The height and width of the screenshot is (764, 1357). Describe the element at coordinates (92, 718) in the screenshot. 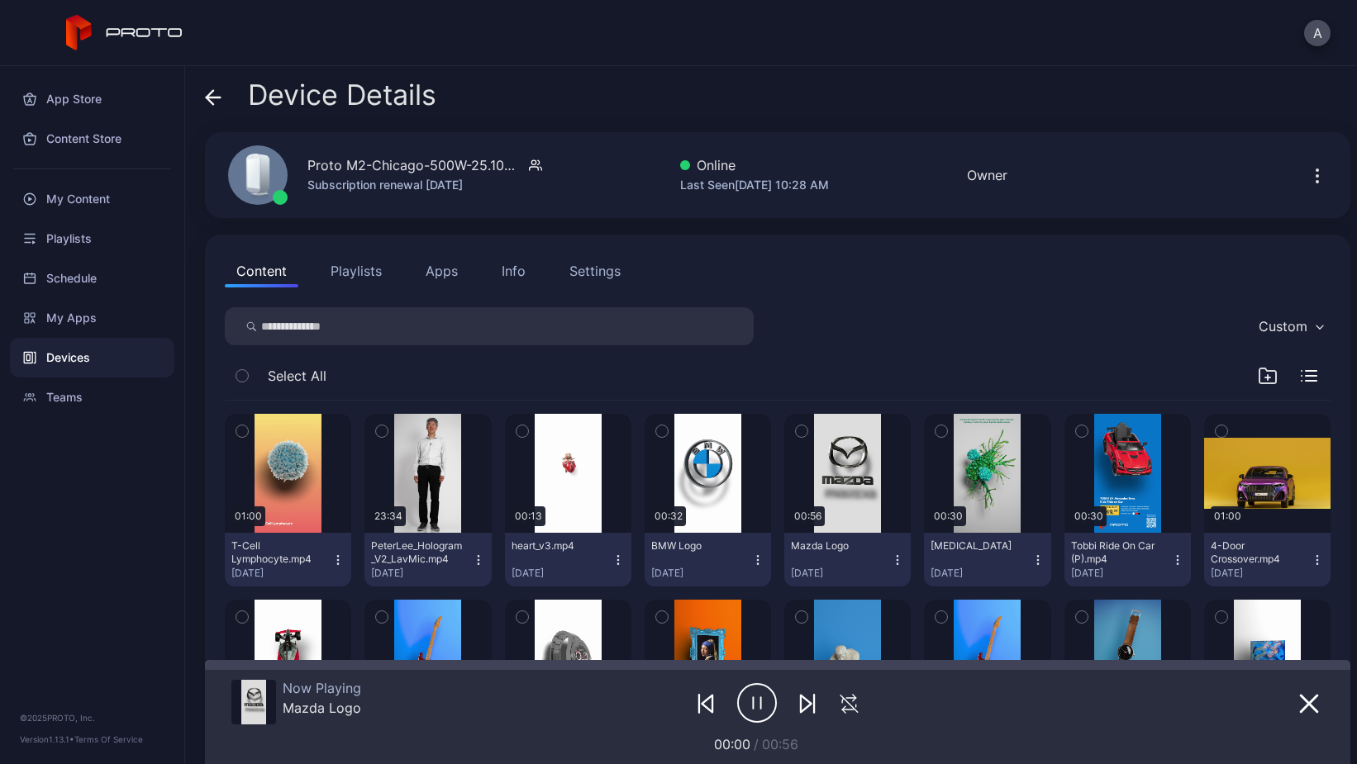

I see `div: © 2025 PROTO, Inc.` at that location.